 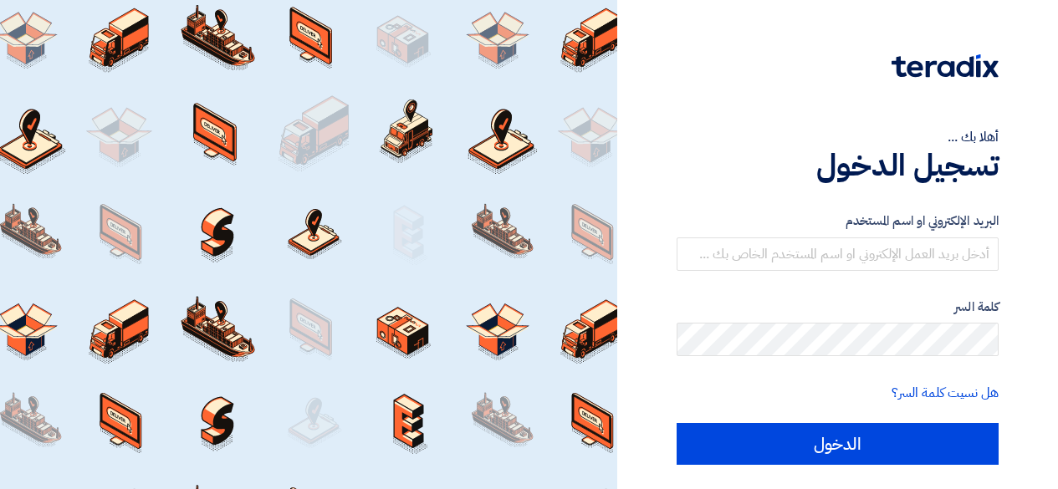 What do you see at coordinates (837, 307) in the screenshot?
I see `label: كلمة السر` at bounding box center [837, 307].